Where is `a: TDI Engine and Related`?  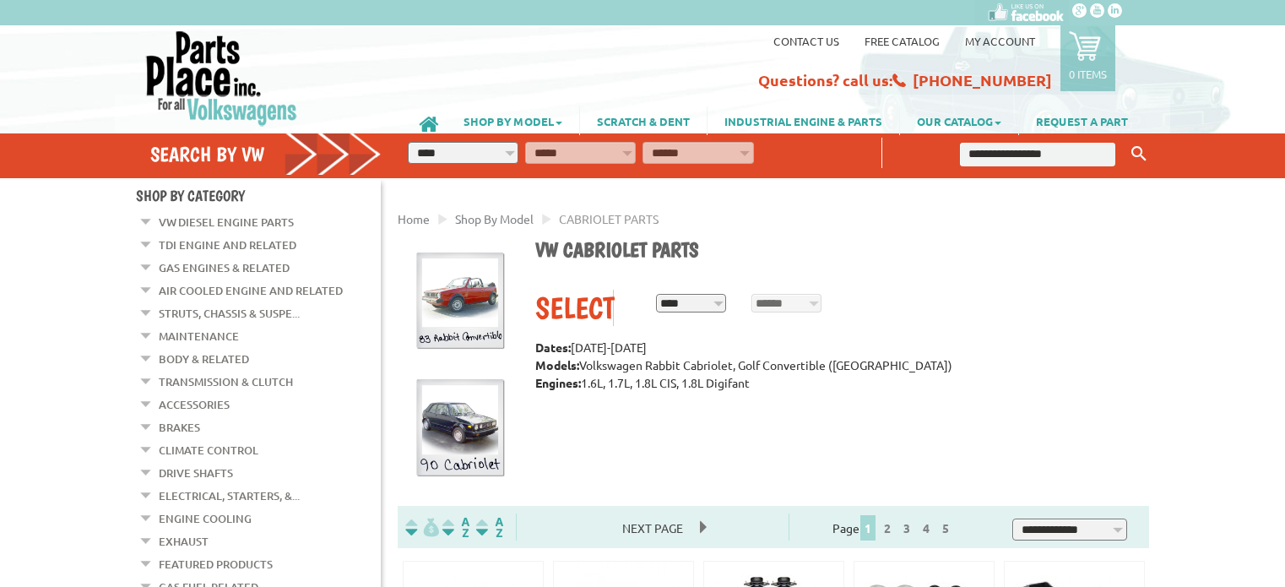
a: TDI Engine and Related is located at coordinates (227, 245).